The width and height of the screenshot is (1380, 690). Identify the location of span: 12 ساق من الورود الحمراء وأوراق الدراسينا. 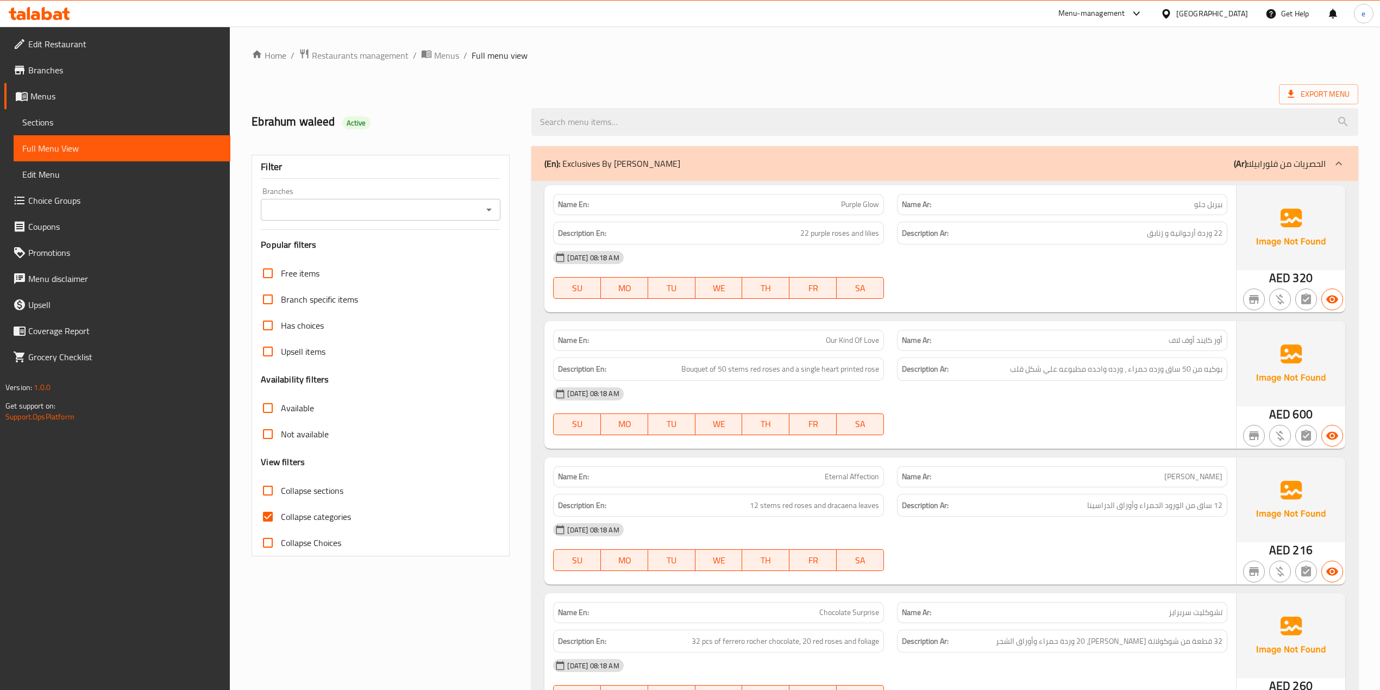
(1155, 505).